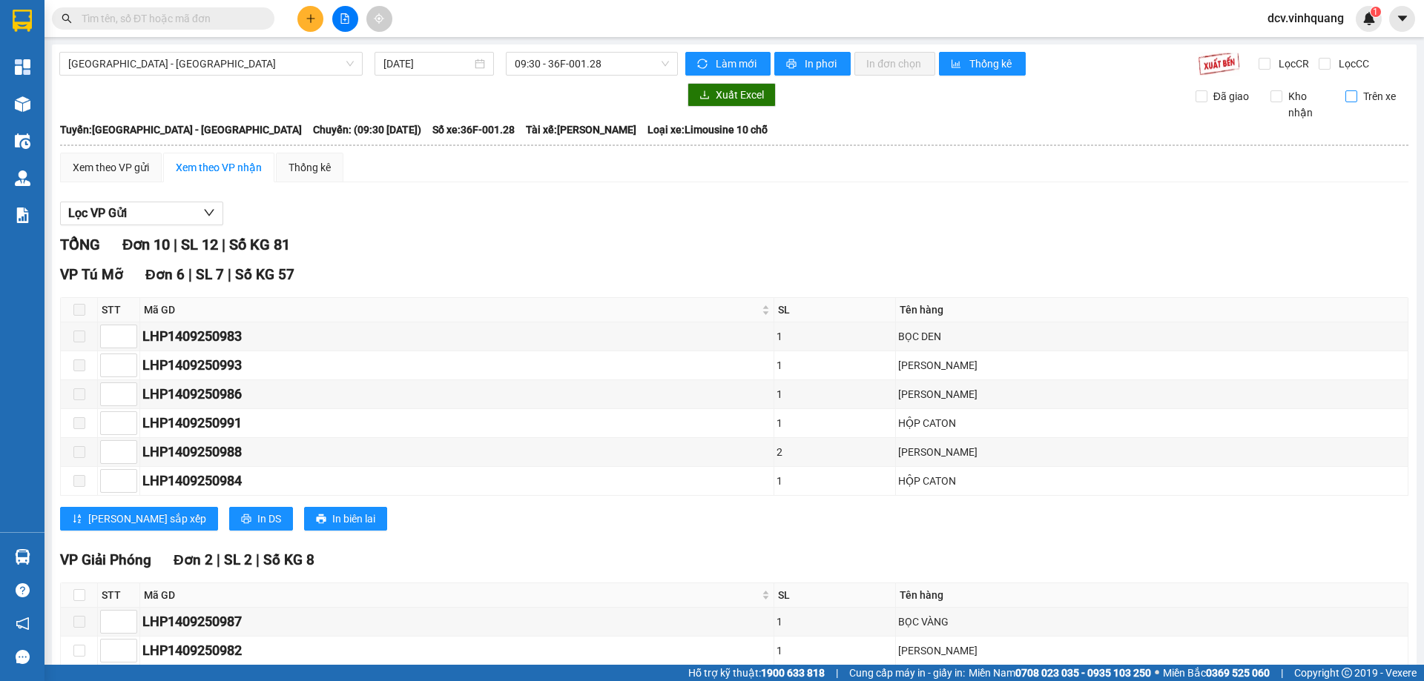  I want to click on span: VP Giải Phóng, so click(105, 560).